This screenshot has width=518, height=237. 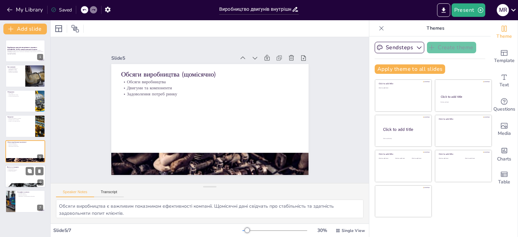 I want to click on p: Продукція, so click(x=20, y=117).